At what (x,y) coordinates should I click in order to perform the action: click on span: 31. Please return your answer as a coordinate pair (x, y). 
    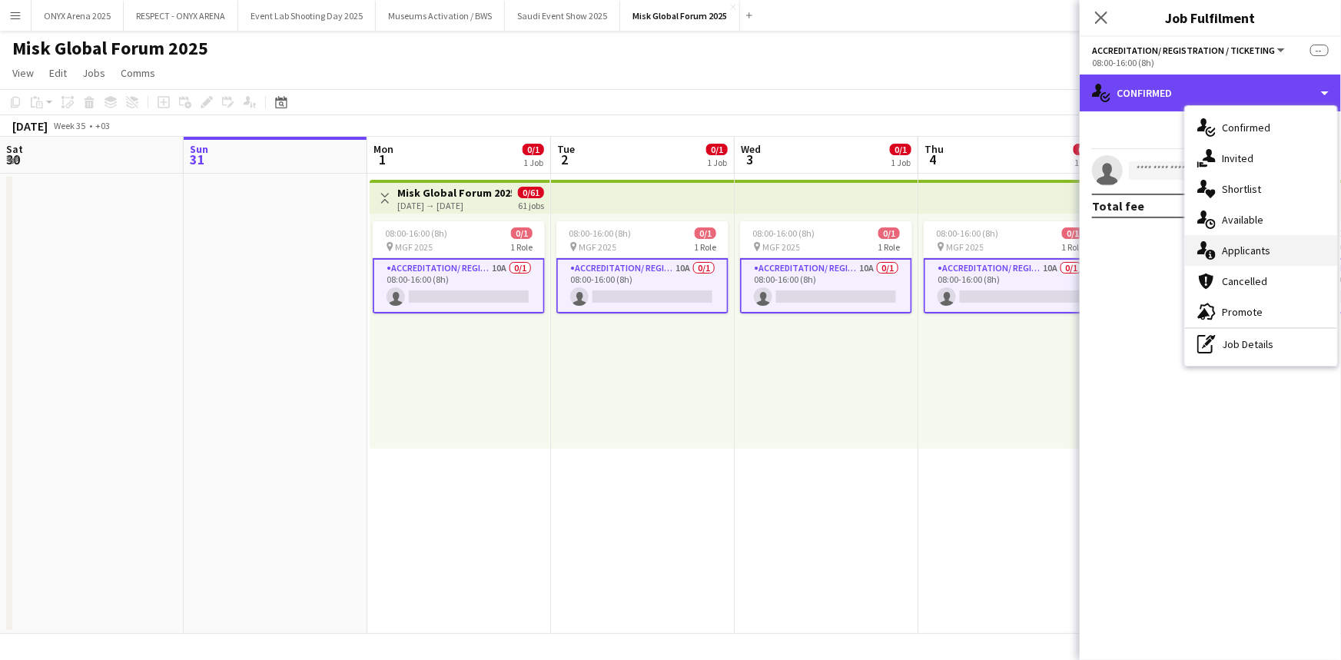
    Looking at the image, I should click on (198, 159).